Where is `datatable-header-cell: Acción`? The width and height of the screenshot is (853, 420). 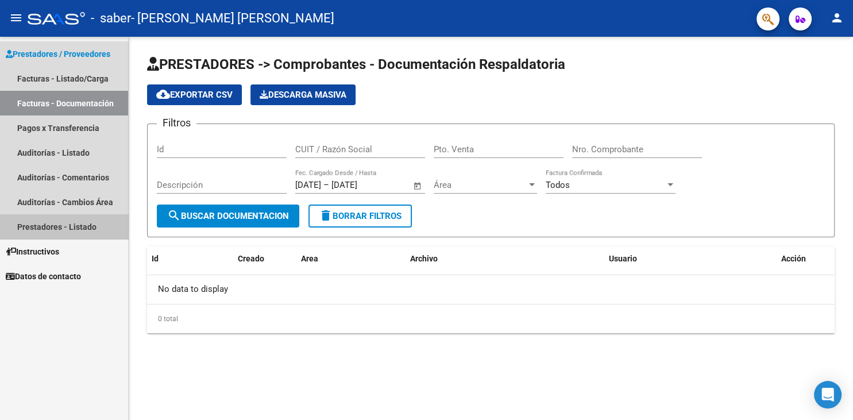 datatable-header-cell: Acción is located at coordinates (805, 259).